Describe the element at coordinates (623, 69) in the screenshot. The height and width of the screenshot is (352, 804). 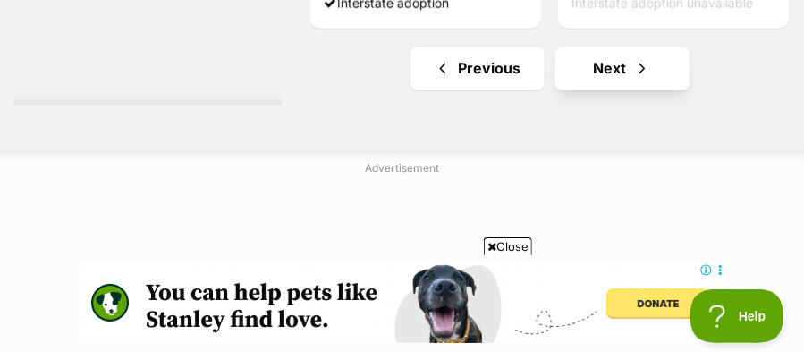
I see `a: Next page` at that location.